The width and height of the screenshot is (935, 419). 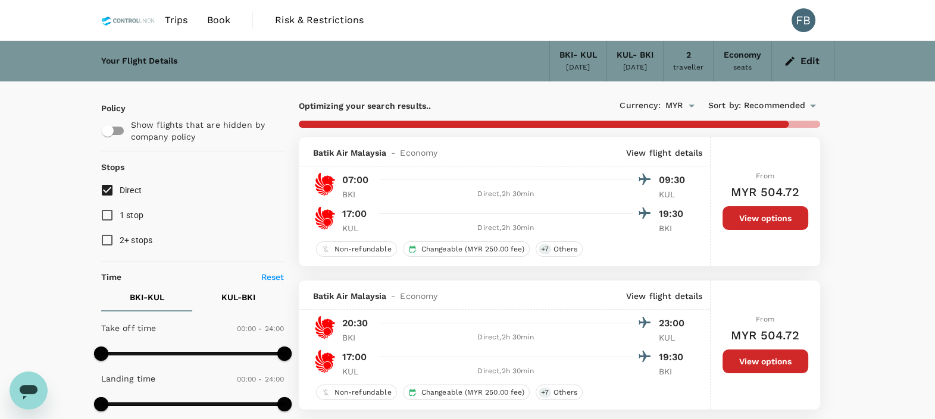 I want to click on span: Direct, so click(x=131, y=190).